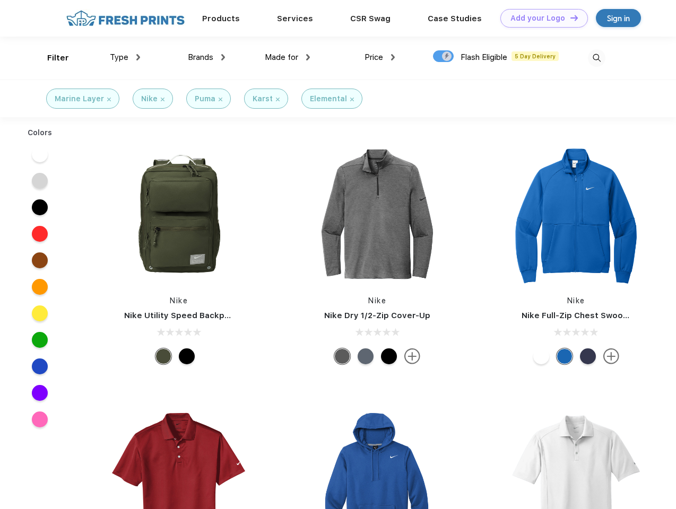 Image resolution: width=676 pixels, height=509 pixels. What do you see at coordinates (79, 99) in the screenshot?
I see `div: Marine Layer` at bounding box center [79, 99].